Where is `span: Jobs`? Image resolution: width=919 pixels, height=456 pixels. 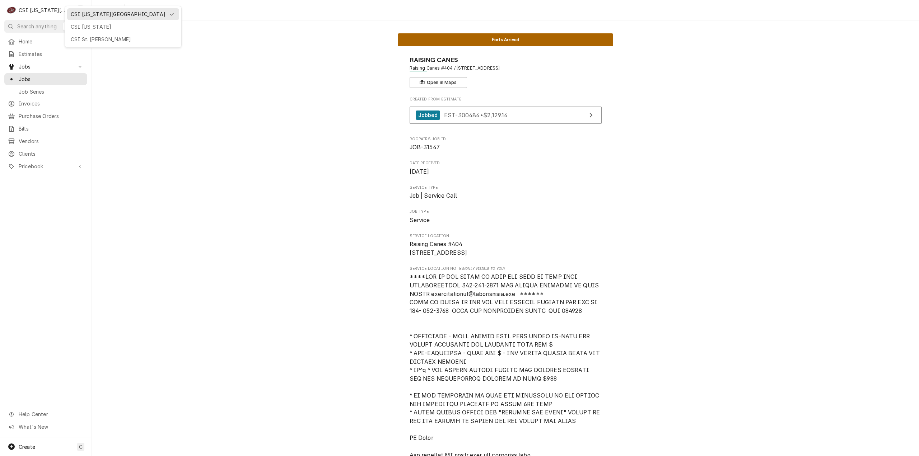 span: Jobs is located at coordinates (51, 79).